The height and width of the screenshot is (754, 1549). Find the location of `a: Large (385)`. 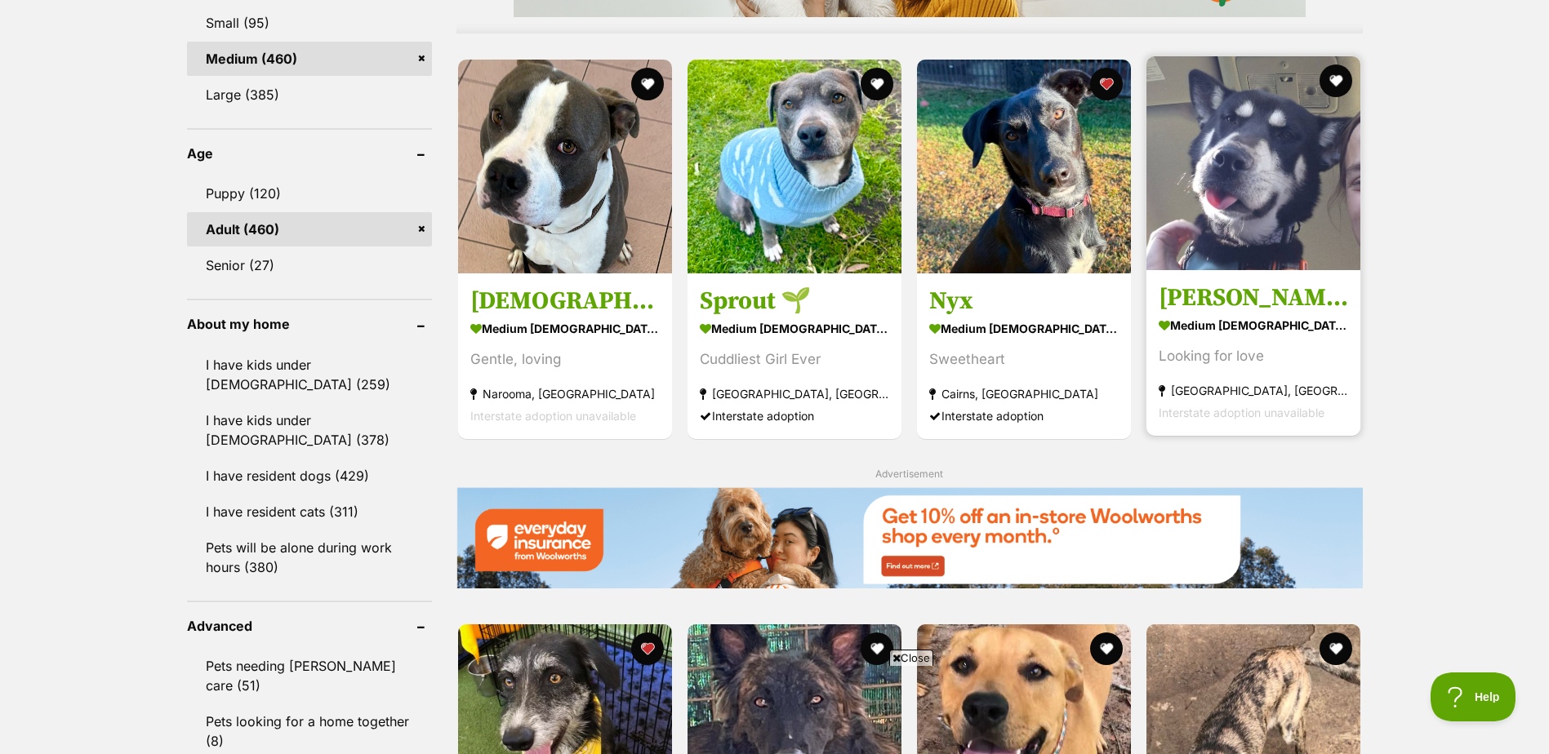

a: Large (385) is located at coordinates (309, 95).